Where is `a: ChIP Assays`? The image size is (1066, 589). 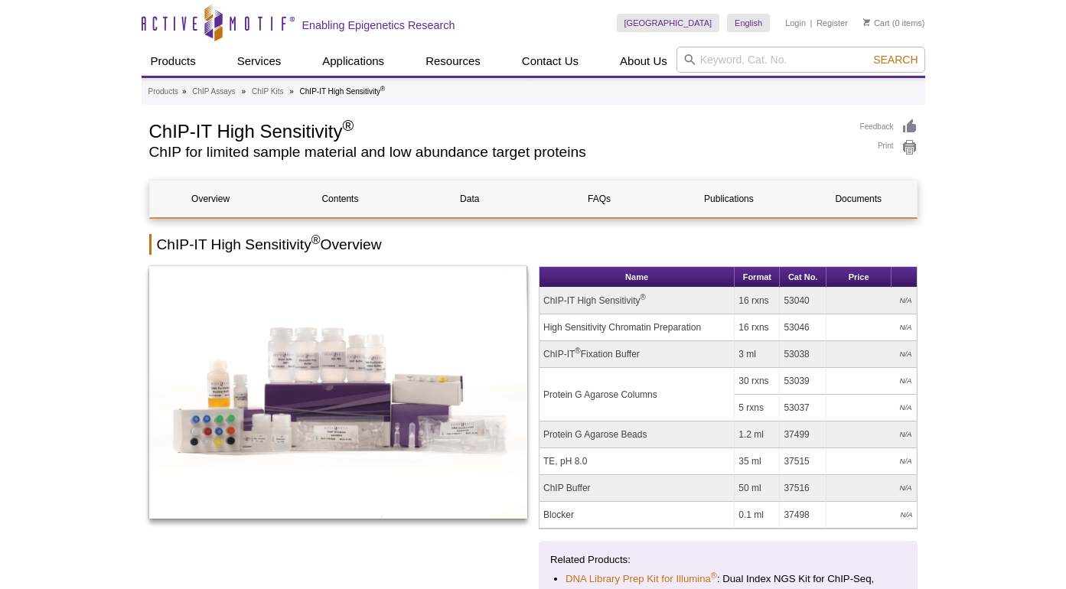
a: ChIP Assays is located at coordinates (213, 92).